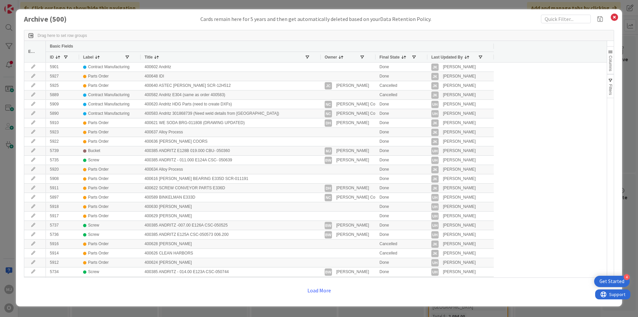 Image resolution: width=638 pixels, height=317 pixels. Describe the element at coordinates (611, 281) in the screenshot. I see `div: Open Get Started checklist, remaining modules: 4` at that location.